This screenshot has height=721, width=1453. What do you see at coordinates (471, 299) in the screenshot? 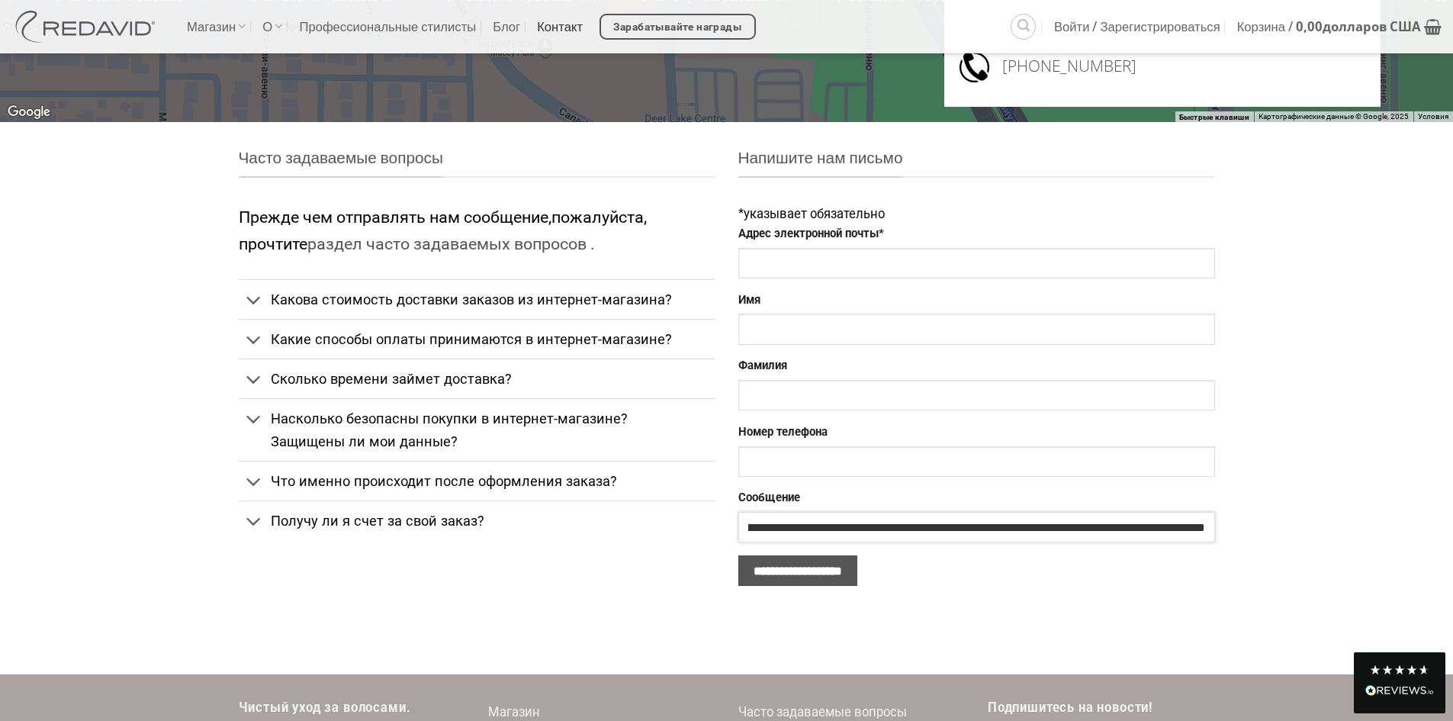
I see `font: Какова стоимость доставки заказов из интернет-магазина?` at bounding box center [471, 299].